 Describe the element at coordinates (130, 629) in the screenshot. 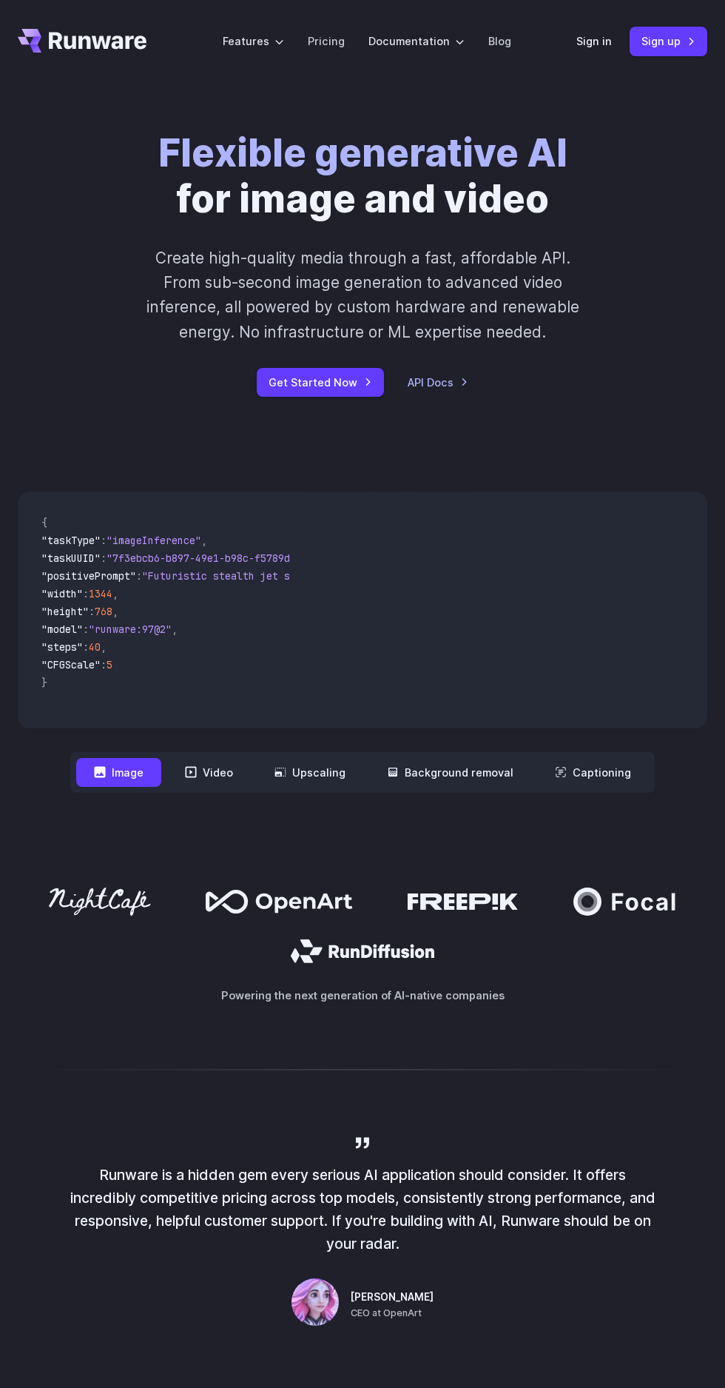

I see `span: "runware:97@2"` at that location.